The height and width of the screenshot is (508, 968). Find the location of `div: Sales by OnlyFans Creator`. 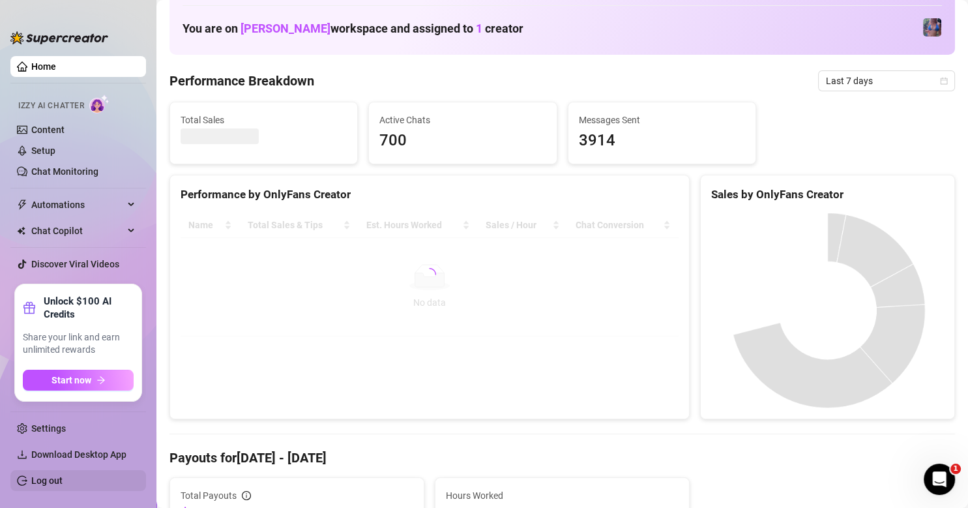

div: Sales by OnlyFans Creator is located at coordinates (827, 194).